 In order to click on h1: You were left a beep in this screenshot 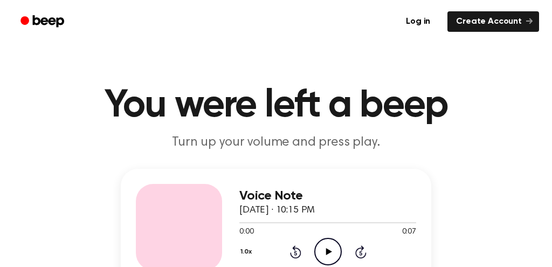, I will do `click(276, 106)`.